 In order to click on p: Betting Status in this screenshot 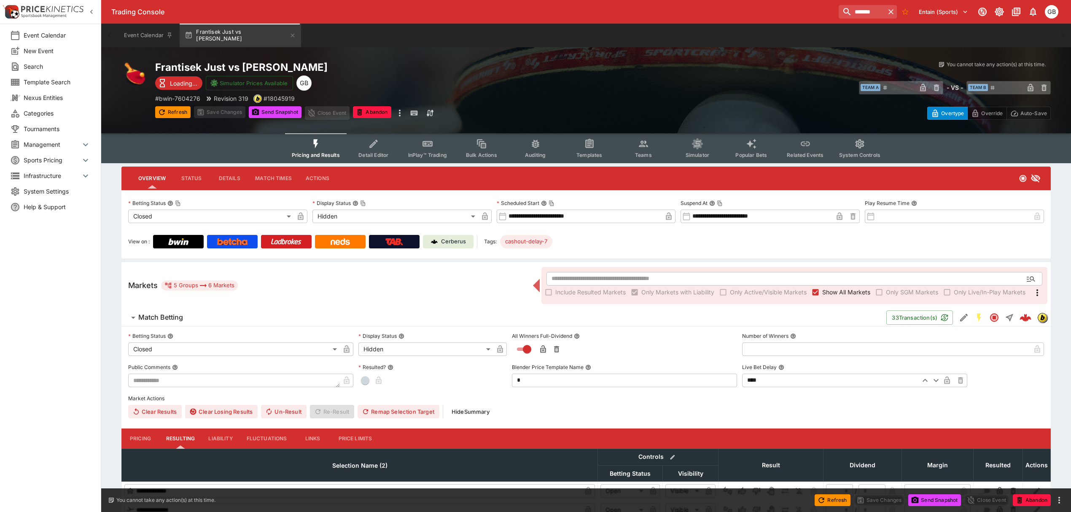, I will do `click(147, 336)`.